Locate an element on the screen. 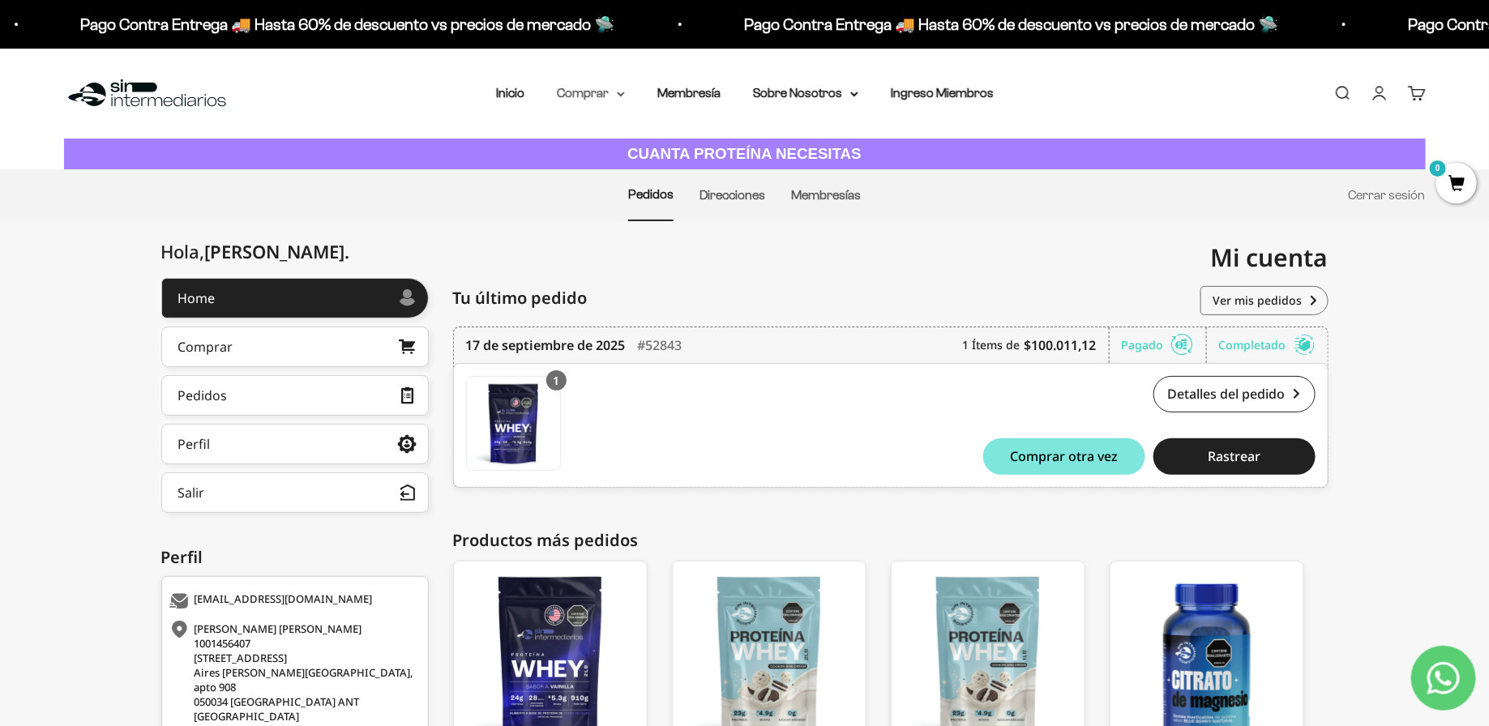 The height and width of the screenshot is (726, 1489). span: Rastrear is located at coordinates (1234, 456).